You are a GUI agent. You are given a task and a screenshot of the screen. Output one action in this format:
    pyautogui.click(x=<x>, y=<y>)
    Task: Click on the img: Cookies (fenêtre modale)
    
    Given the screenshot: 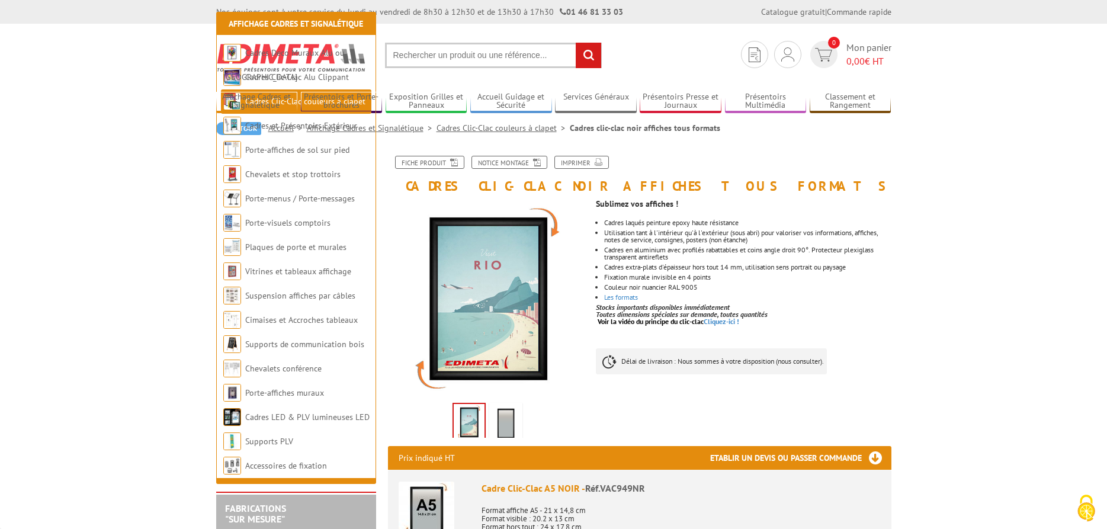 What is the action you would take?
    pyautogui.click(x=1086, y=508)
    